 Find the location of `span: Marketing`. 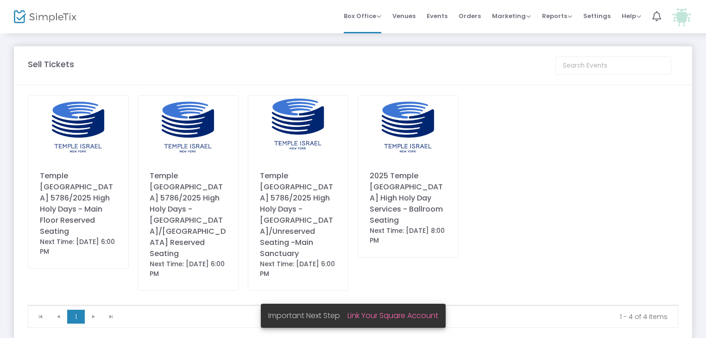

span: Marketing is located at coordinates (512, 16).